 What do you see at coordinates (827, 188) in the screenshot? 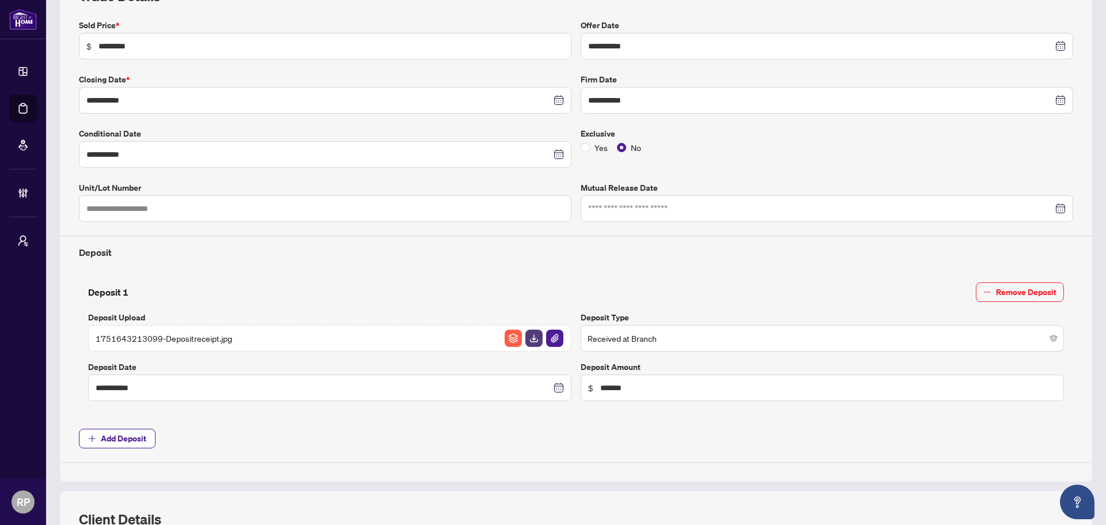
I see `label: Mutual Release Date` at bounding box center [827, 188].